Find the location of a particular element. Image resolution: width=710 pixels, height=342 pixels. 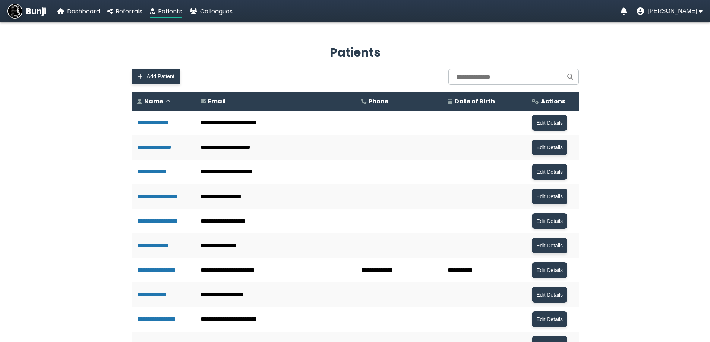

span: Bunji is located at coordinates (36, 11).